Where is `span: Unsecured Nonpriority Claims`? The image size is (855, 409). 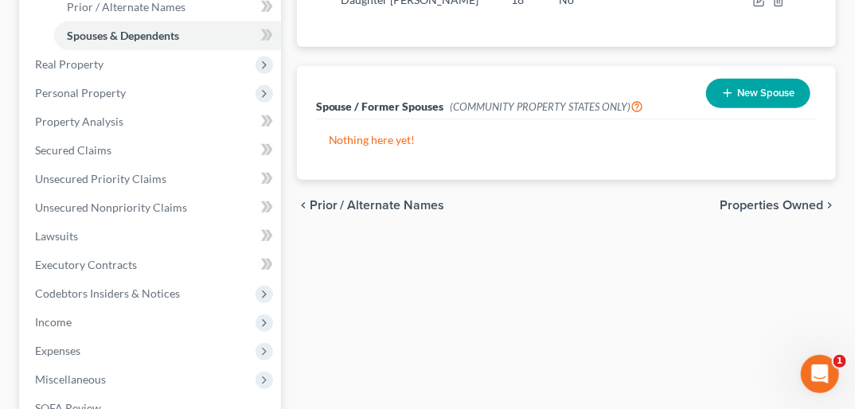
span: Unsecured Nonpriority Claims is located at coordinates (111, 207).